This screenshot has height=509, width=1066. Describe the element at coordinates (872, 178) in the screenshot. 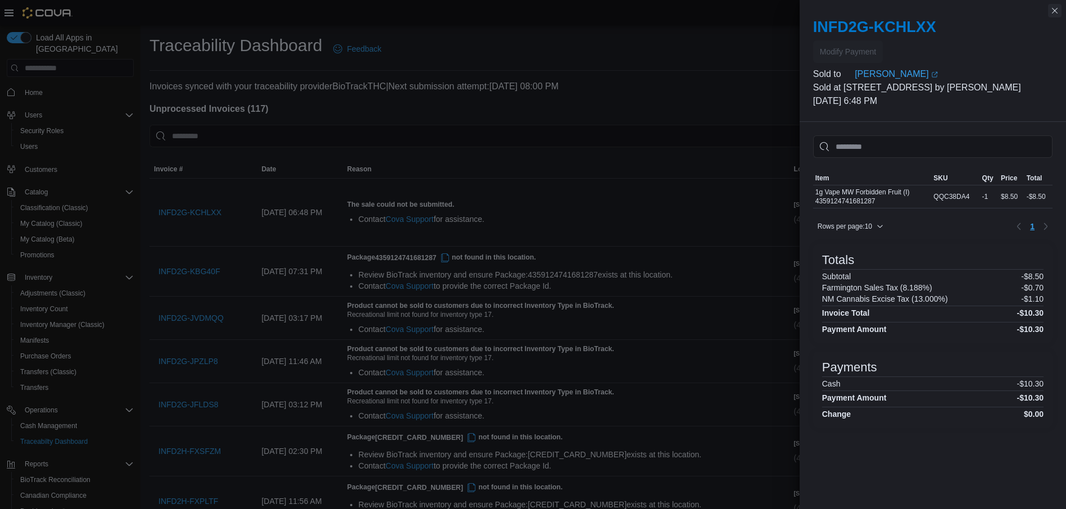

I see `button: Item` at that location.